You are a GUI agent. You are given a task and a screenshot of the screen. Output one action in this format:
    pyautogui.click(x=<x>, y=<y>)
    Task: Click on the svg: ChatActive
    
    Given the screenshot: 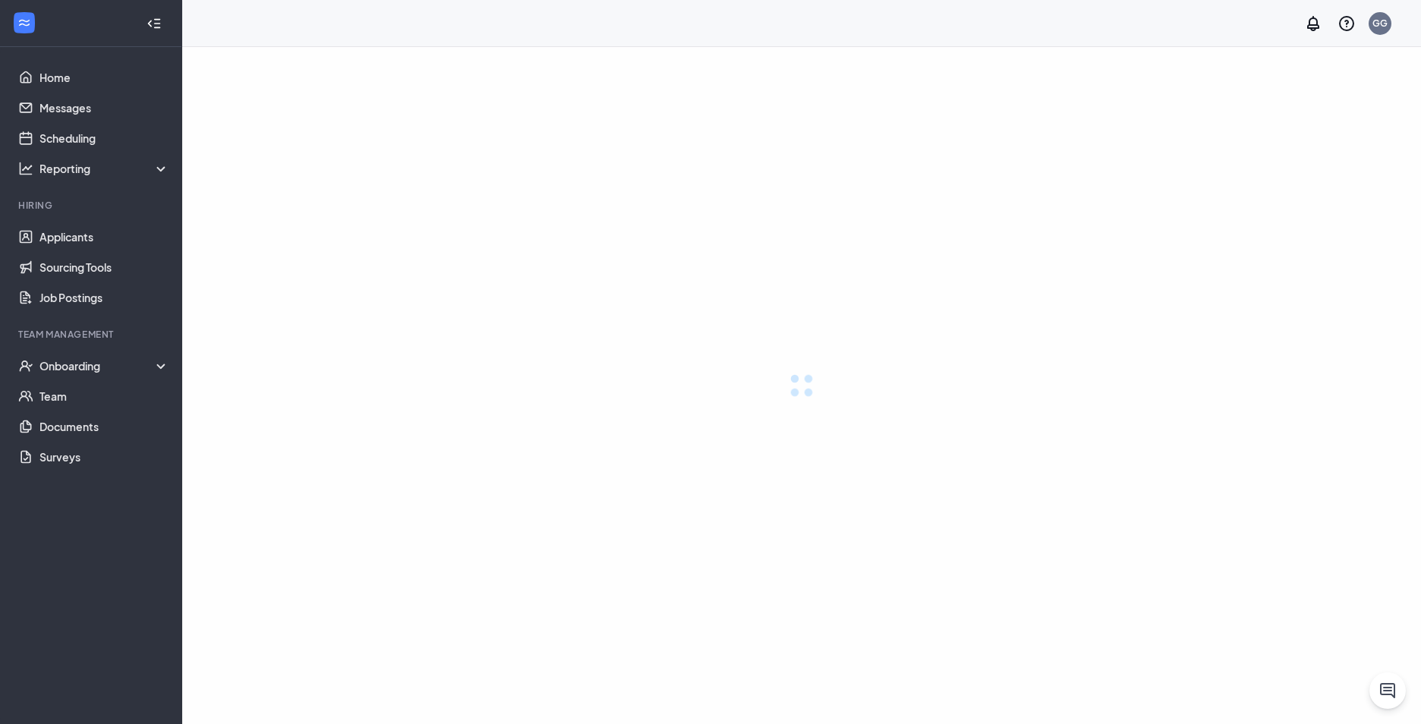 What is the action you would take?
    pyautogui.click(x=1388, y=691)
    